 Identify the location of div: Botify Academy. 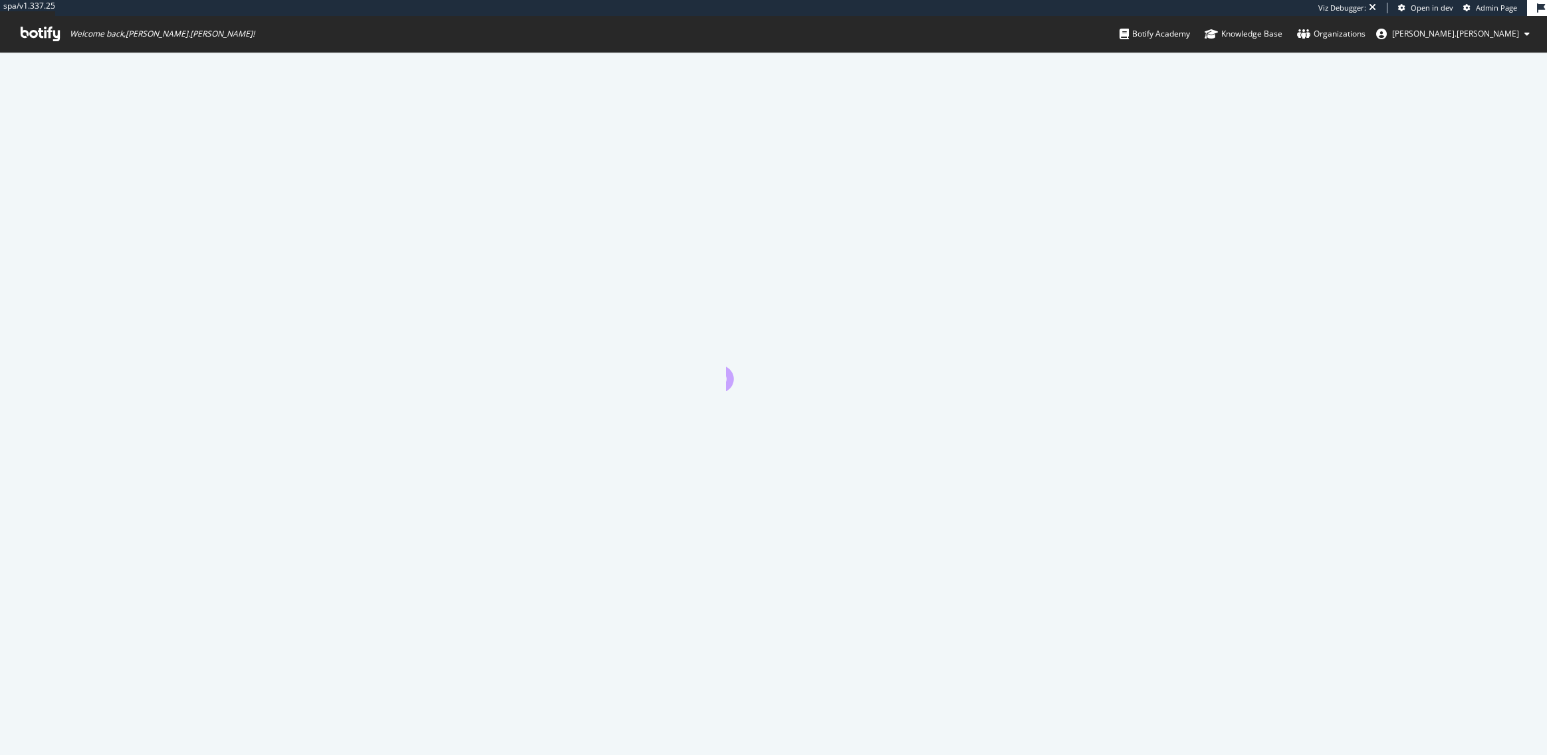
(1155, 34).